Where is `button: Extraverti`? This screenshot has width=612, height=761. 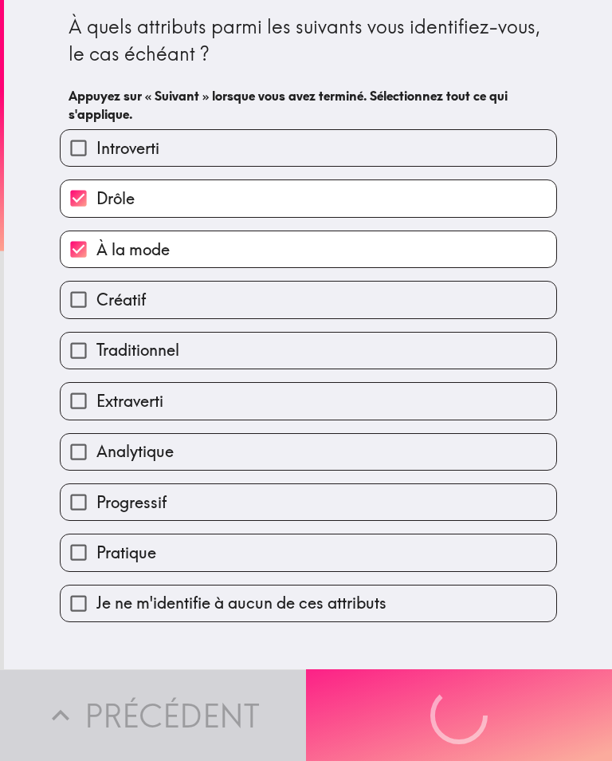
button: Extraverti is located at coordinates (309, 400).